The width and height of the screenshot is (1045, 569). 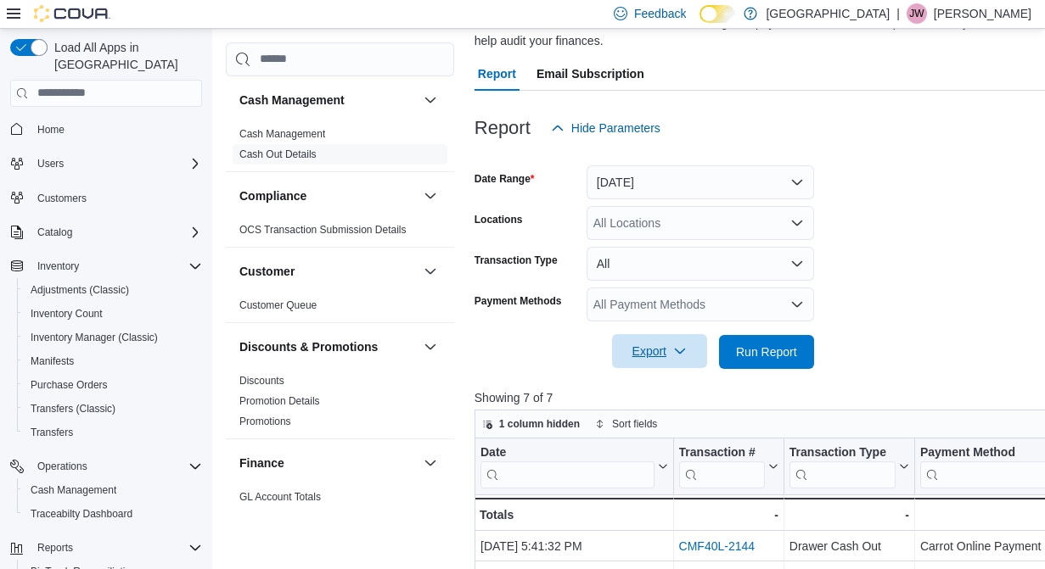 What do you see at coordinates (766, 352) in the screenshot?
I see `button: Run Report` at bounding box center [766, 352].